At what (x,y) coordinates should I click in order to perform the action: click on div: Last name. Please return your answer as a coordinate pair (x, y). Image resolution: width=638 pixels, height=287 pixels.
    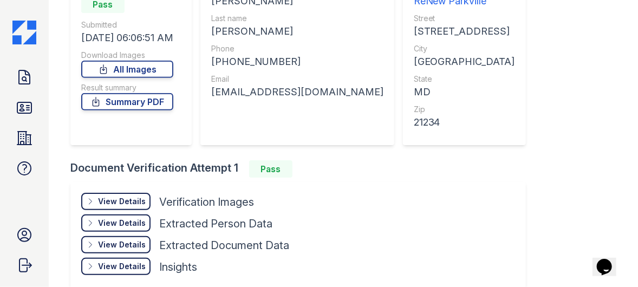
    Looking at the image, I should click on (297, 18).